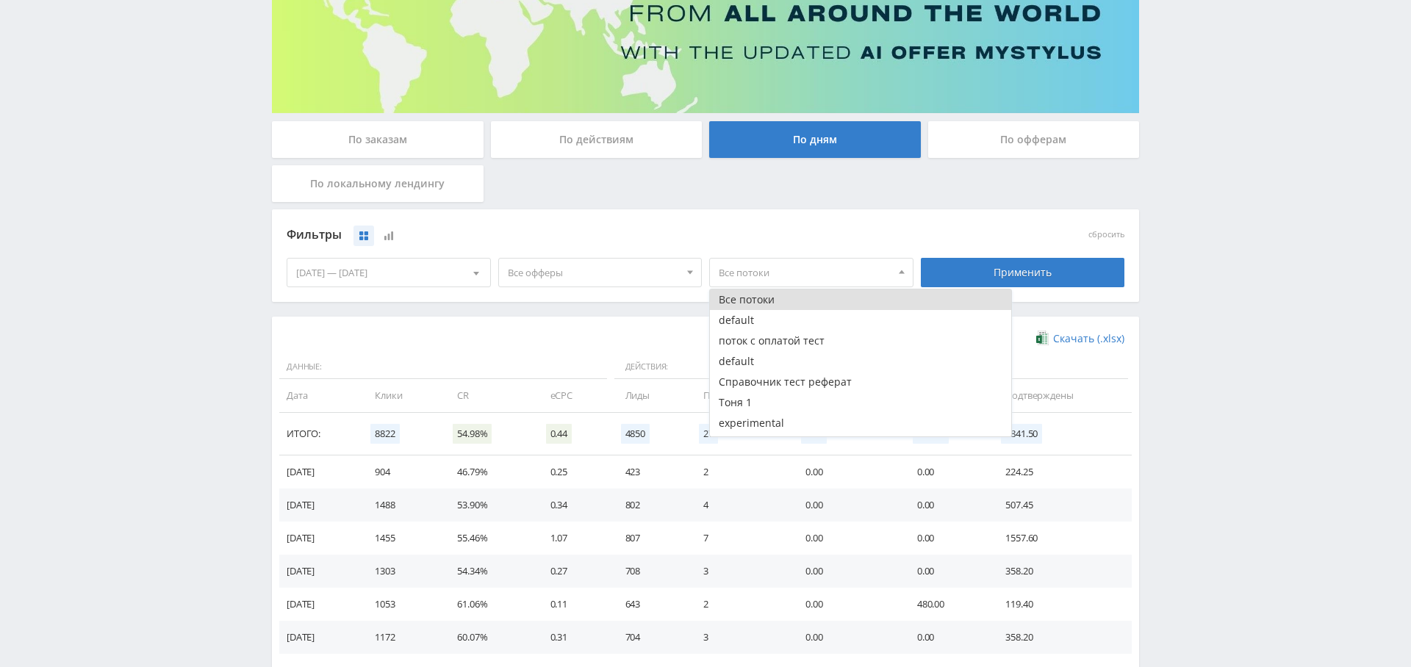 The width and height of the screenshot is (1411, 667). I want to click on td: Лиды, so click(649, 395).